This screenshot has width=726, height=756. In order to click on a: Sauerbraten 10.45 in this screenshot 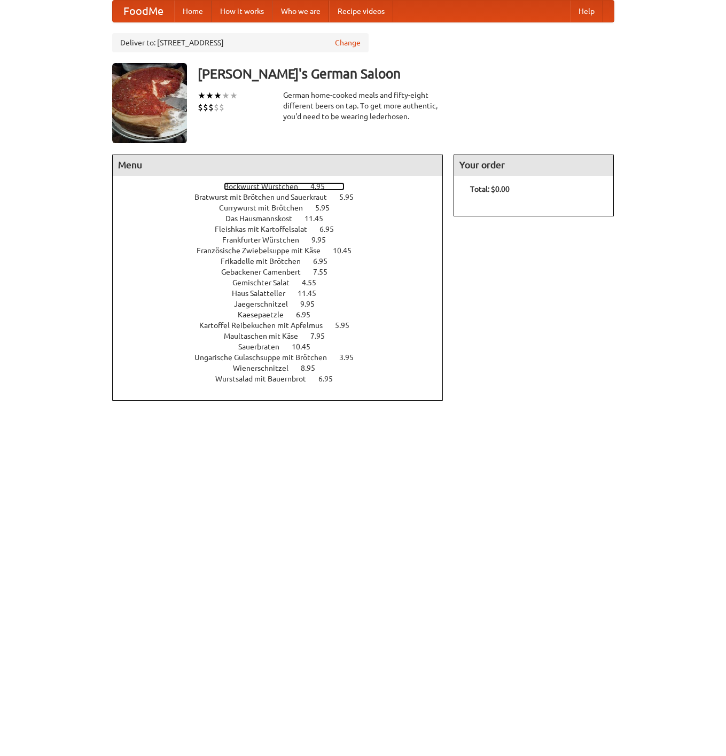, I will do `click(284, 347)`.